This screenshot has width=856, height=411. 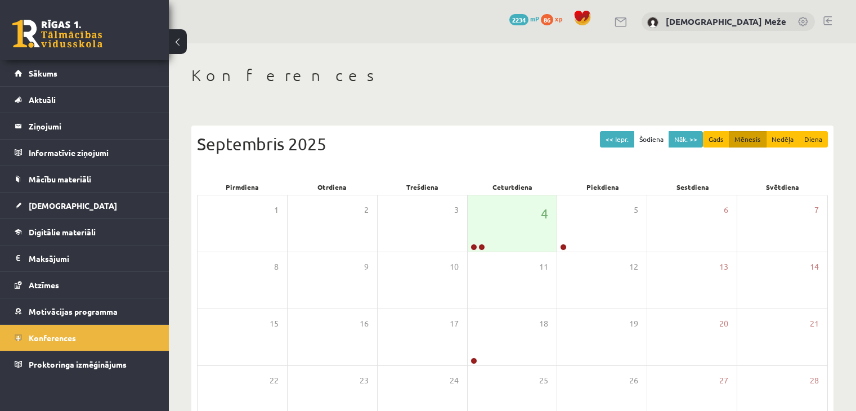 What do you see at coordinates (364, 380) in the screenshot?
I see `span: 23` at bounding box center [364, 380].